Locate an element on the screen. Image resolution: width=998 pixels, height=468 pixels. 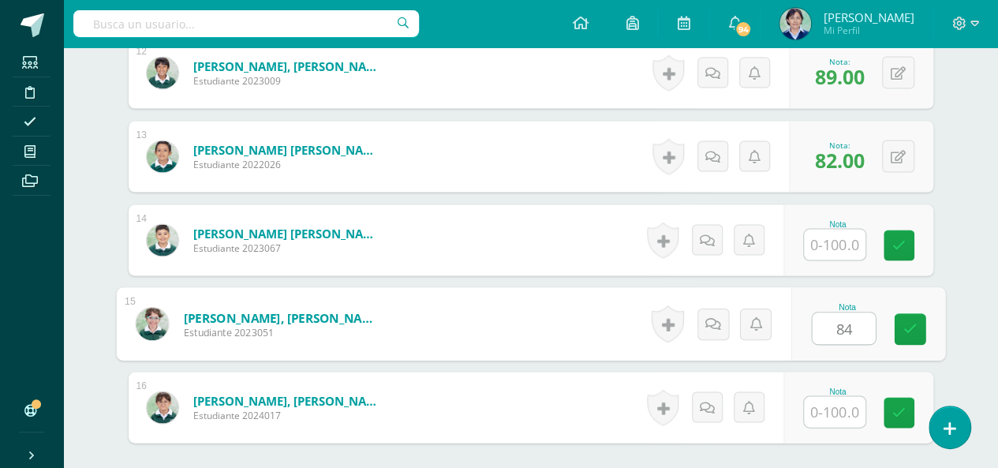
img: 30a17c3a3dab2879538f4d09d73fc877.png is located at coordinates (163, 156).